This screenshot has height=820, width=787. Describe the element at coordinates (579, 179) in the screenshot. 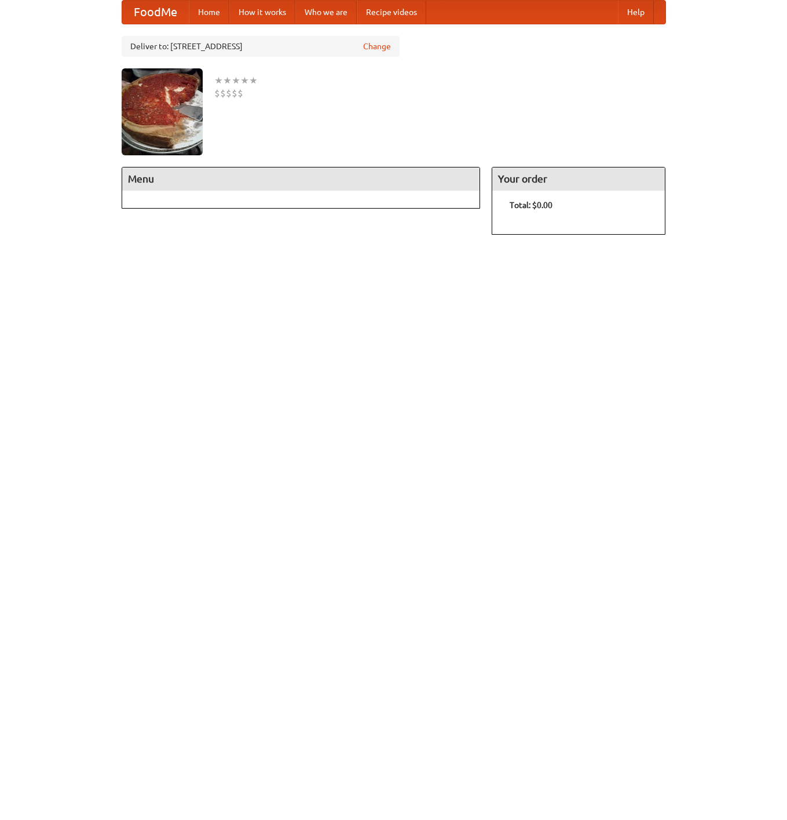

I see `h4: Your order` at that location.